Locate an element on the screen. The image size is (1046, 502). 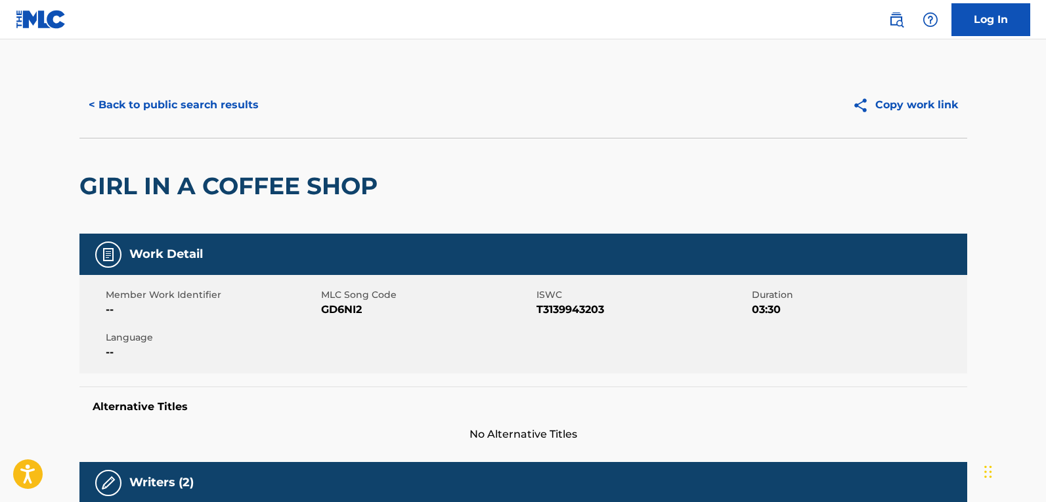
span: 03:30 is located at coordinates (858, 310).